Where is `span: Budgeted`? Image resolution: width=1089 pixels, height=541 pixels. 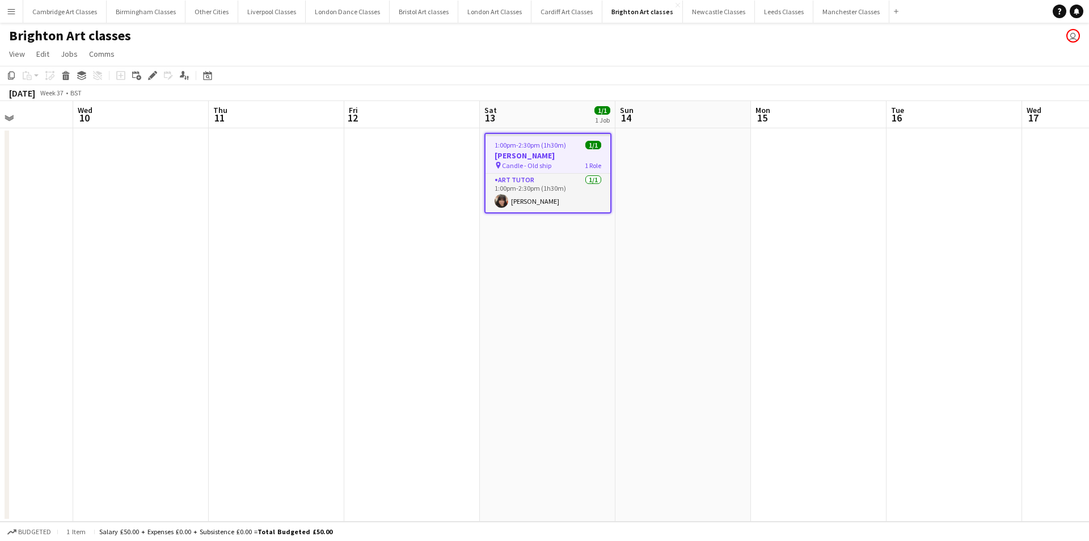 span: Budgeted is located at coordinates (35, 532).